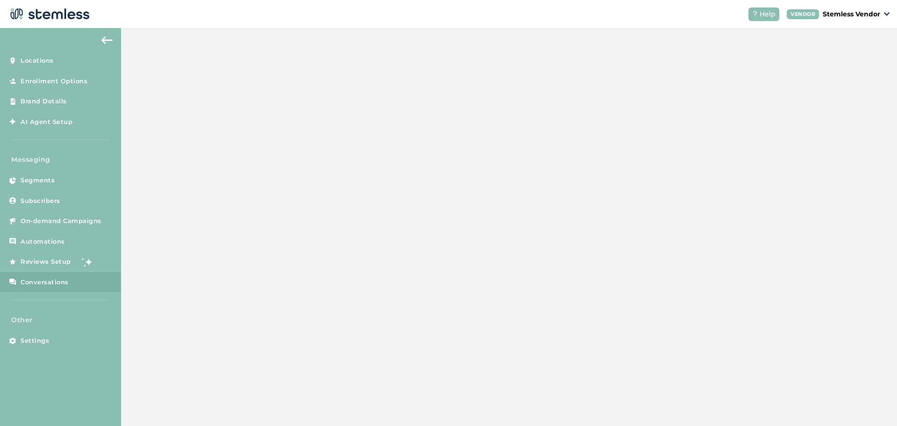  I want to click on span: Settings, so click(35, 341).